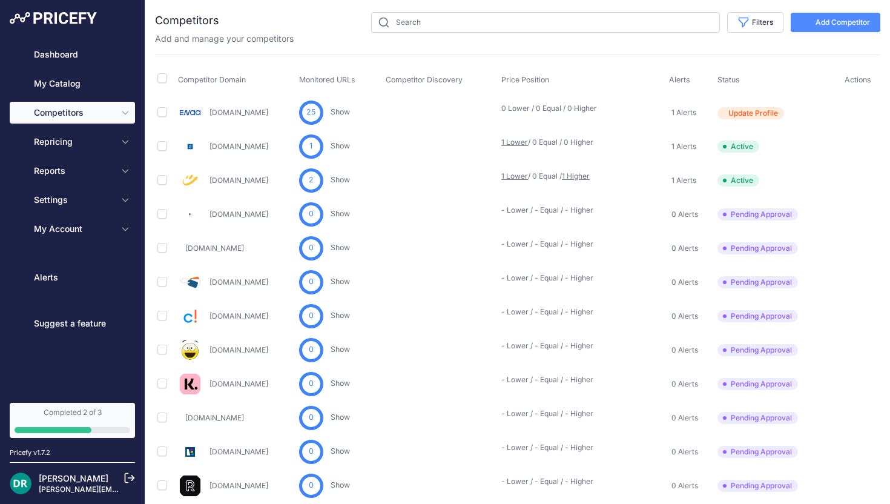 This screenshot has width=890, height=504. I want to click on a: My Catalog, so click(72, 84).